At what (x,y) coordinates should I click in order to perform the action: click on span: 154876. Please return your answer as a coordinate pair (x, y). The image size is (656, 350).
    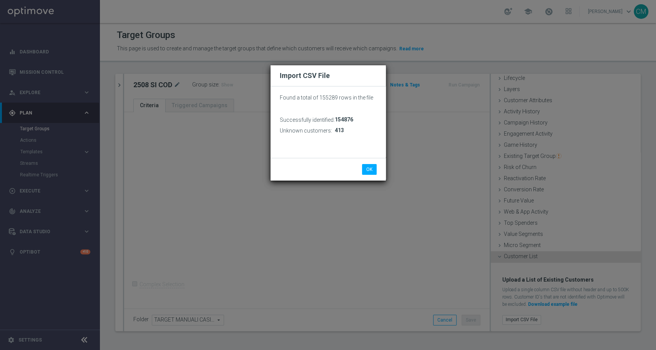
    Looking at the image, I should click on (344, 119).